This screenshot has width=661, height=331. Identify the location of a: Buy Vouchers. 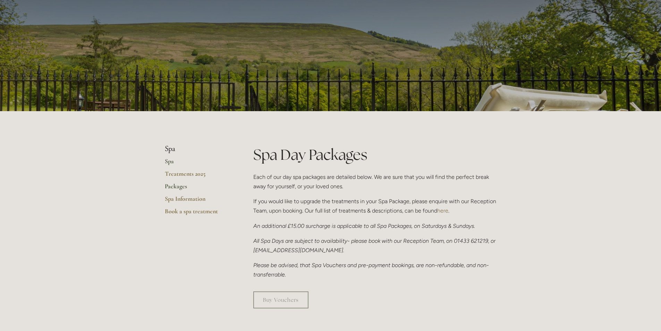
(281, 299).